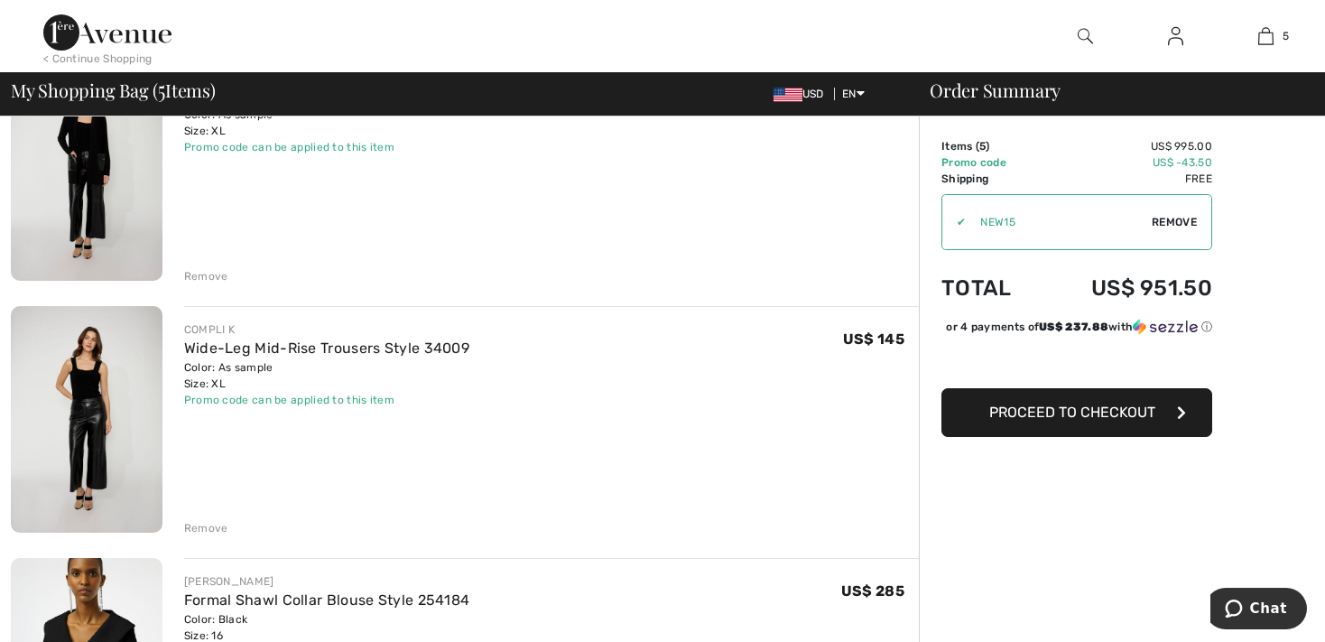  Describe the element at coordinates (991, 163) in the screenshot. I see `td: Promo code` at that location.